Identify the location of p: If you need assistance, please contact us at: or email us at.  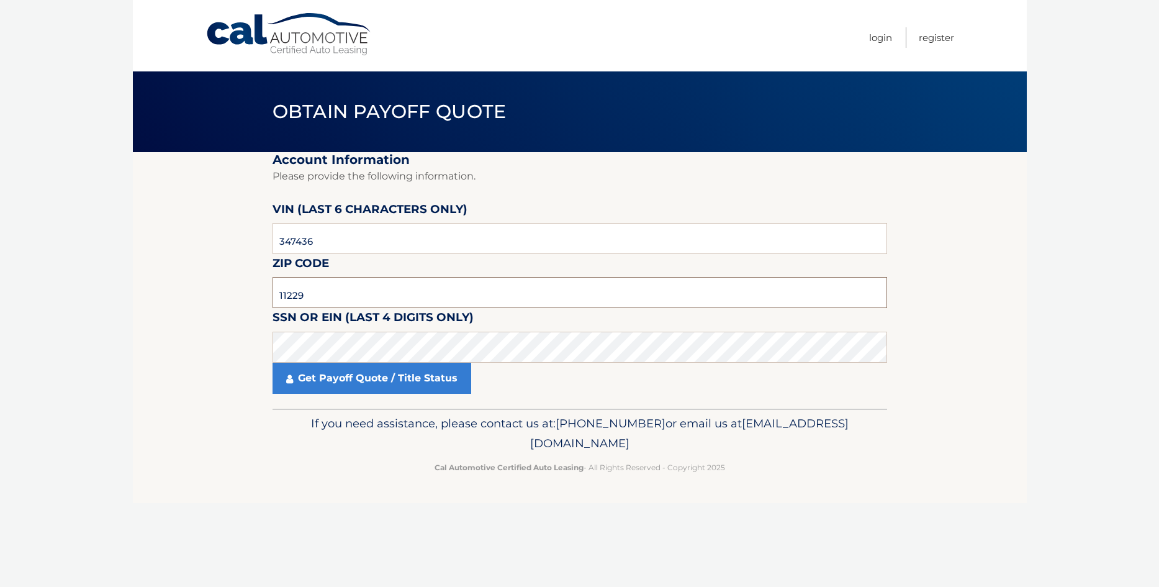
(580, 433).